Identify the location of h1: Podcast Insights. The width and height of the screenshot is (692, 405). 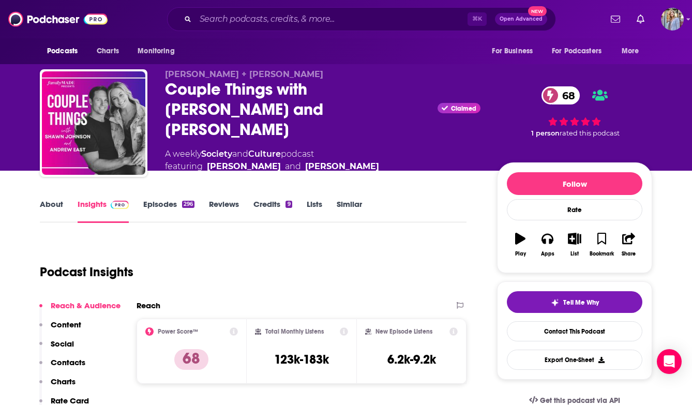
(86, 272).